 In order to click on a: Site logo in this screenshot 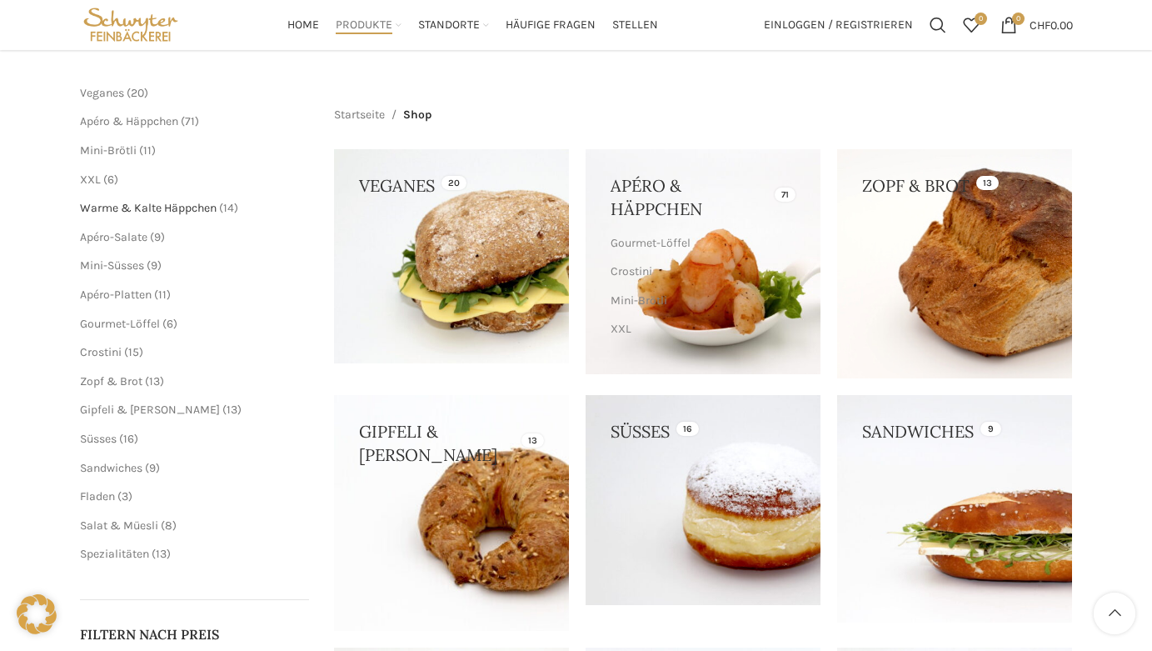, I will do `click(131, 23)`.